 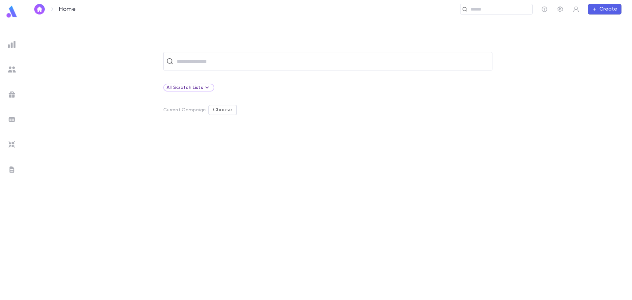 I want to click on img: home_white.a664292cf8c1dea59945f0da9f25487c.svg, so click(x=39, y=9).